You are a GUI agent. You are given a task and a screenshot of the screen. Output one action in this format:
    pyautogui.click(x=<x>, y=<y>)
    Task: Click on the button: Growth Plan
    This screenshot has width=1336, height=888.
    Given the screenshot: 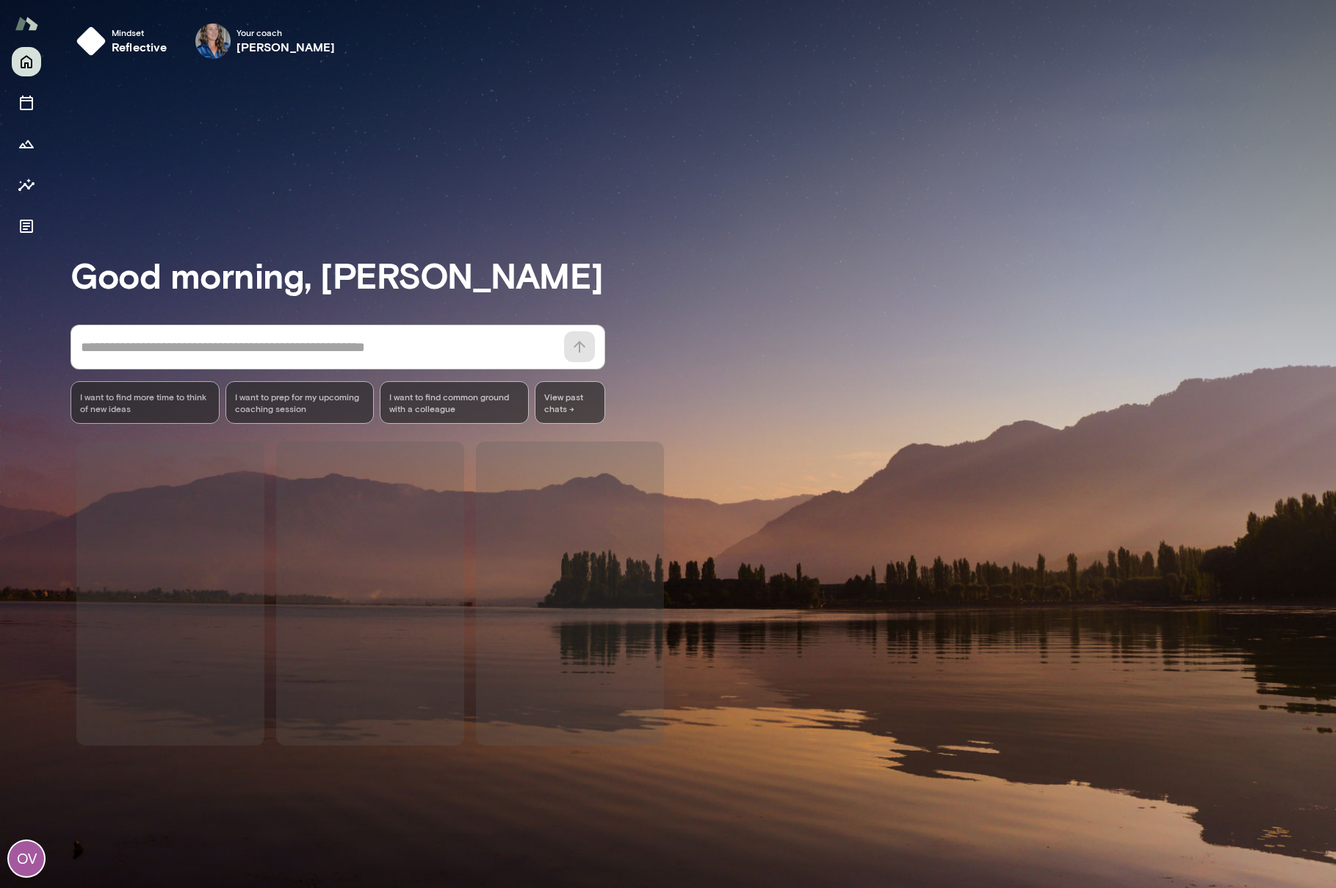 What is the action you would take?
    pyautogui.click(x=26, y=144)
    